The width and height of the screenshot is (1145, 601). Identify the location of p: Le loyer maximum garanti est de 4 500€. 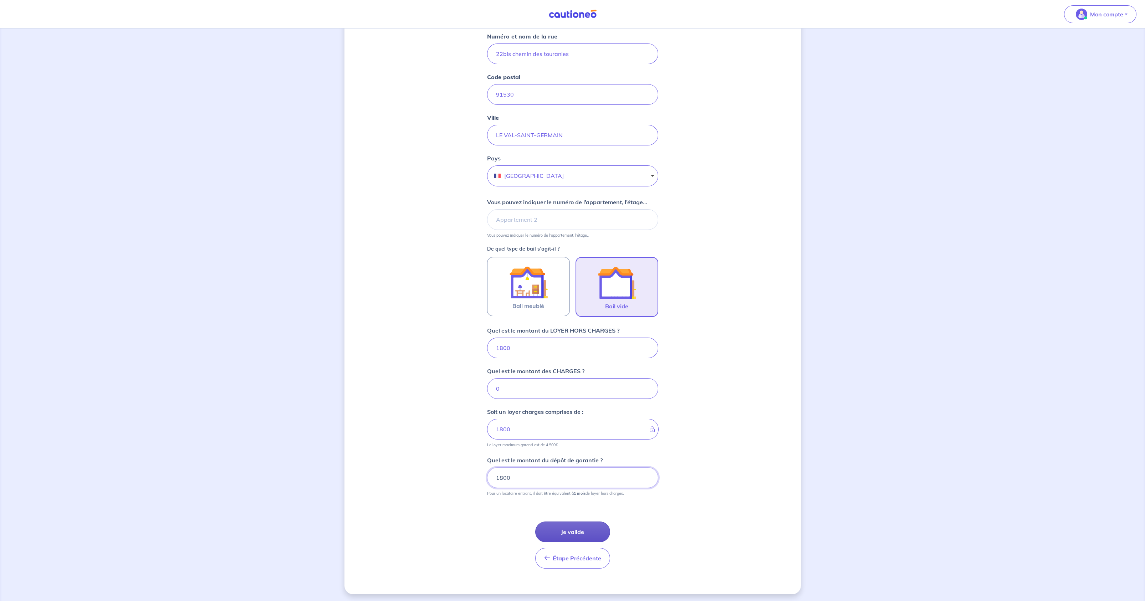
(523, 445).